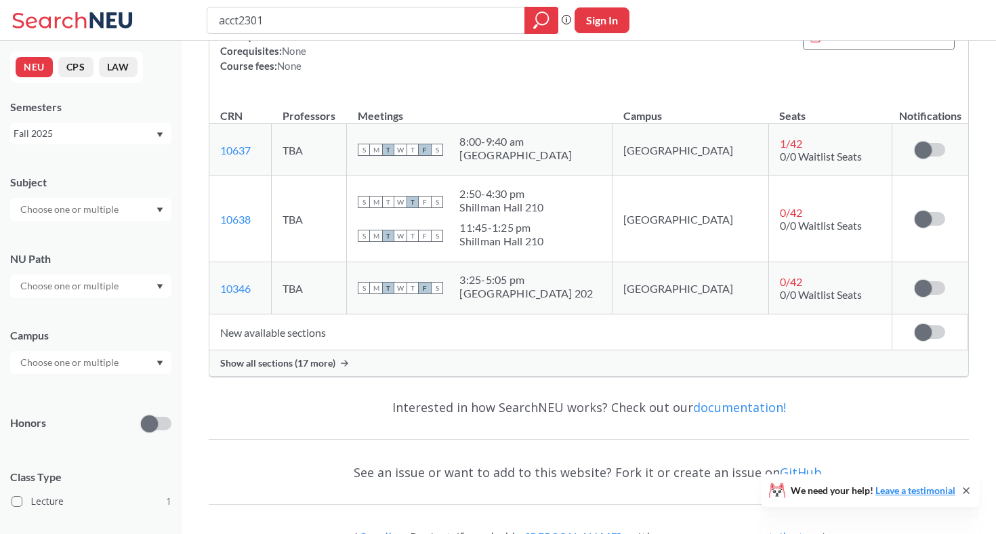 Image resolution: width=996 pixels, height=534 pixels. Describe the element at coordinates (501, 194) in the screenshot. I see `div: 2:50 - 4:30 pm` at that location.